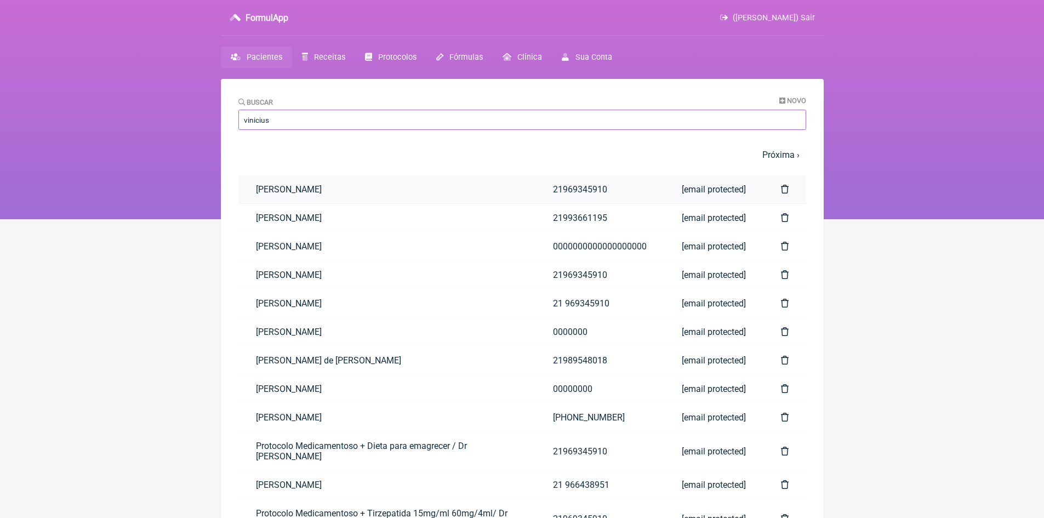  What do you see at coordinates (323, 57) in the screenshot?
I see `a: Receitas` at bounding box center [323, 57].